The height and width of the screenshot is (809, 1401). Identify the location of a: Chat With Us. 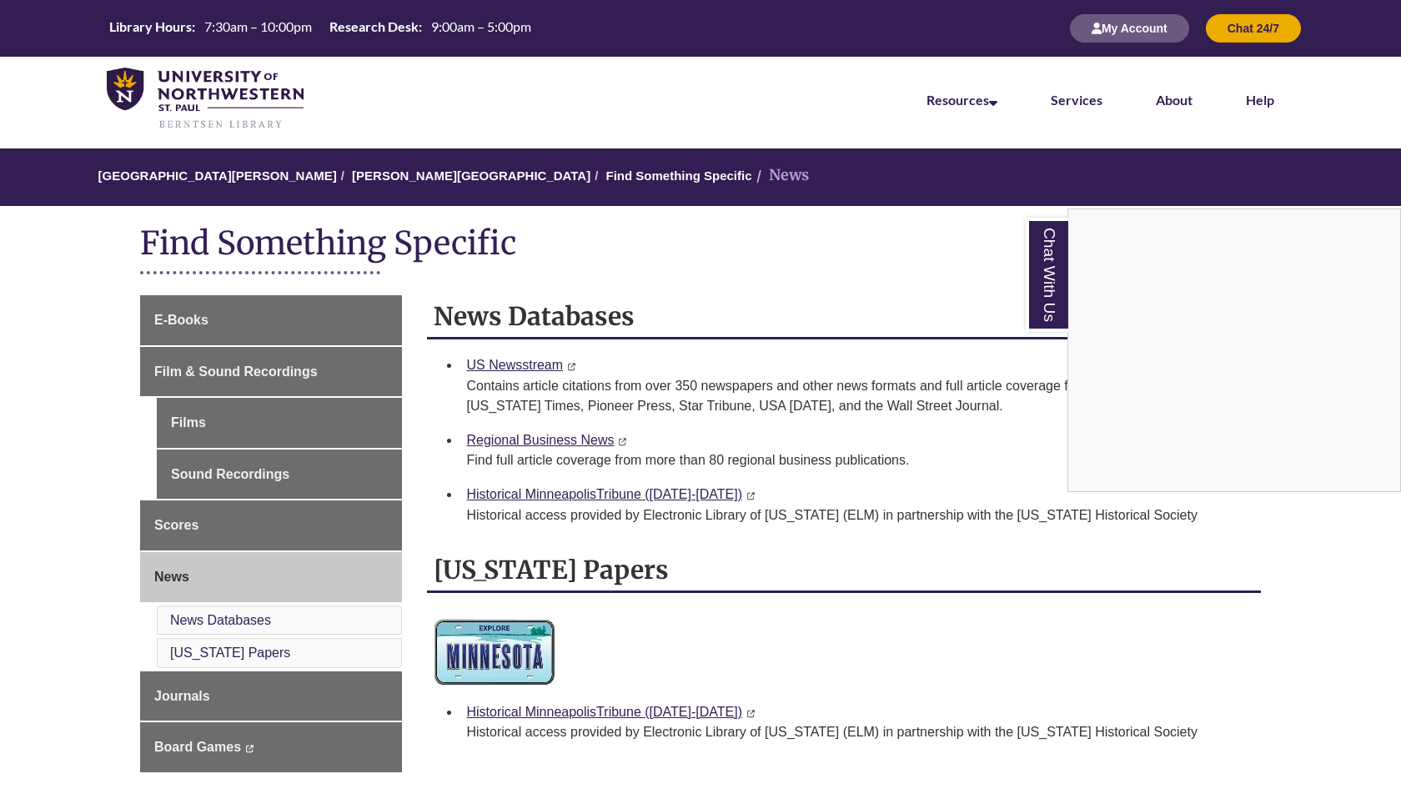
(1047, 274).